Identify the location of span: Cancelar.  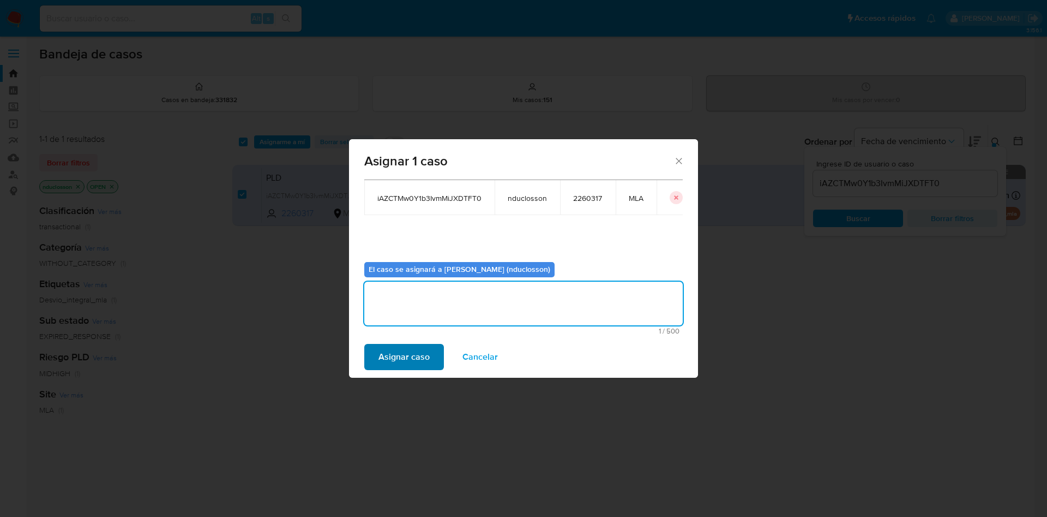
(480, 357).